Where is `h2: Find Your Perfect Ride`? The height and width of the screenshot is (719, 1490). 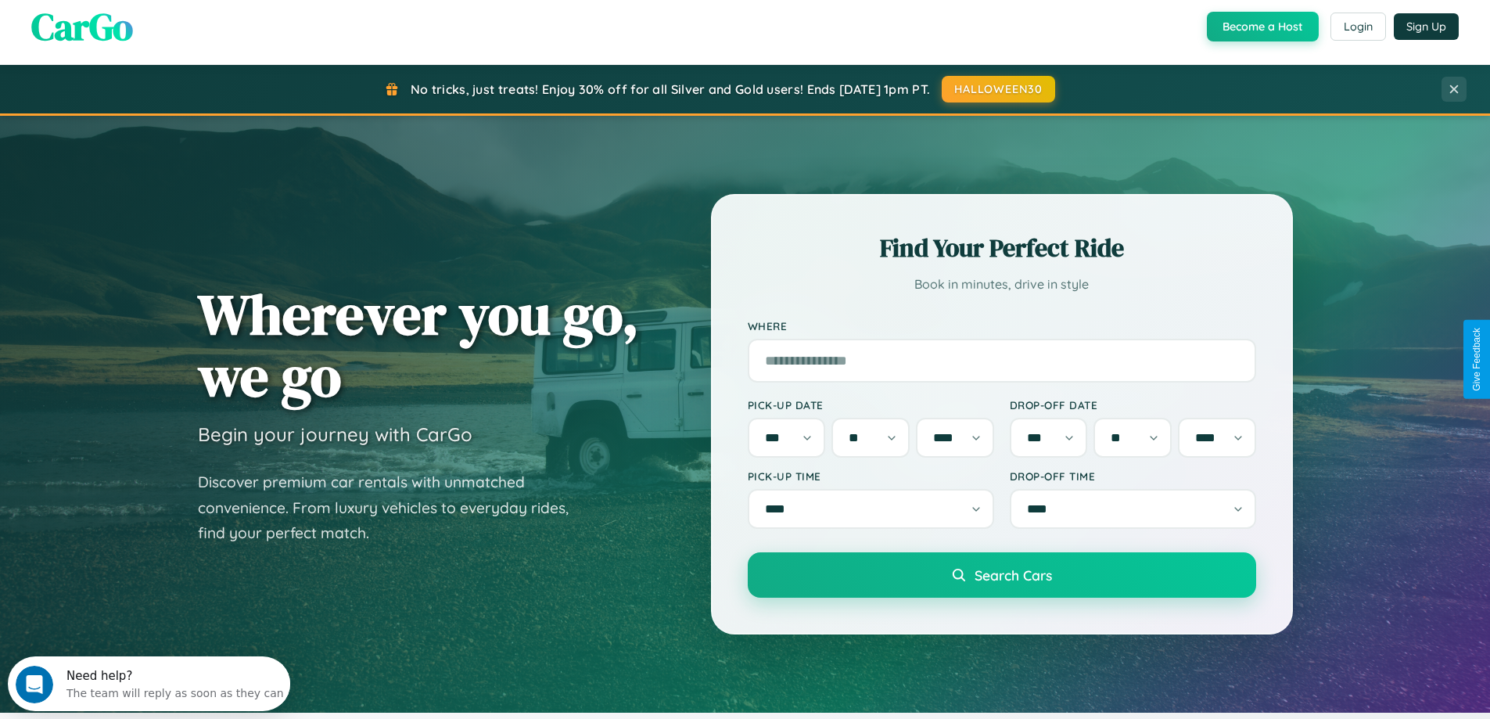 h2: Find Your Perfect Ride is located at coordinates (1002, 248).